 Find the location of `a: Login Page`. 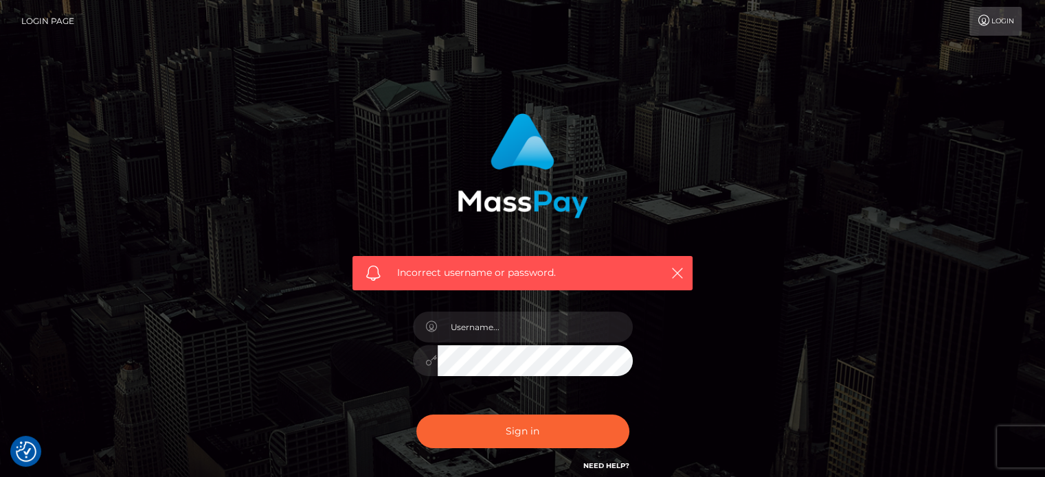

a: Login Page is located at coordinates (47, 21).